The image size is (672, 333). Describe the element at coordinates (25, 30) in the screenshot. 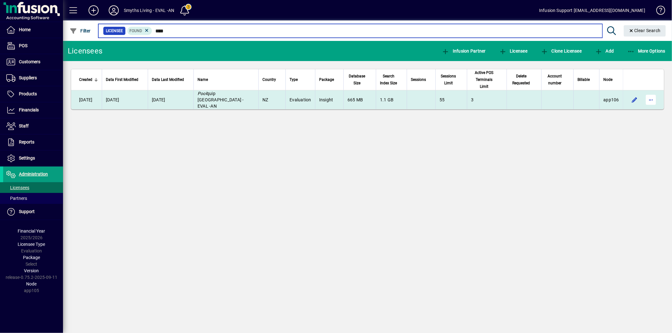

I see `span: Home` at that location.